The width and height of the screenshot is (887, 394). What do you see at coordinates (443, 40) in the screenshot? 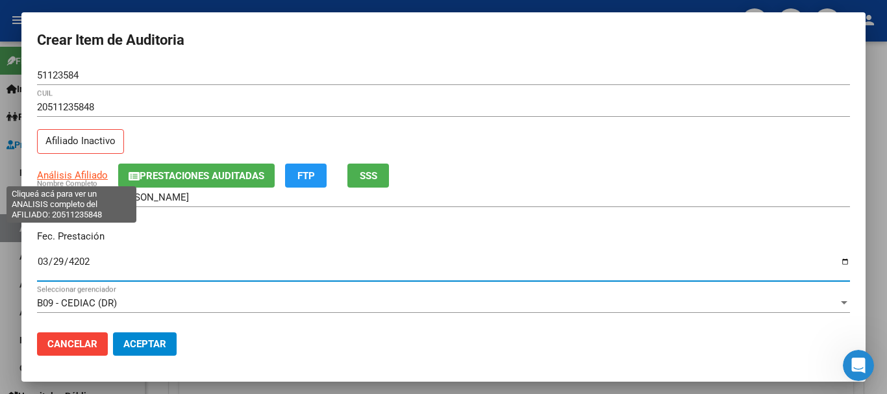
I see `h2: Crear Item de Auditoria` at bounding box center [443, 40].